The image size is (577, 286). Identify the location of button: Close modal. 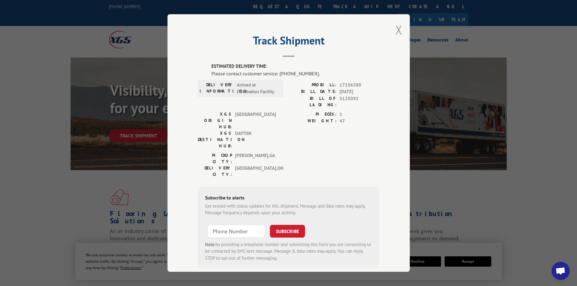
(399, 30).